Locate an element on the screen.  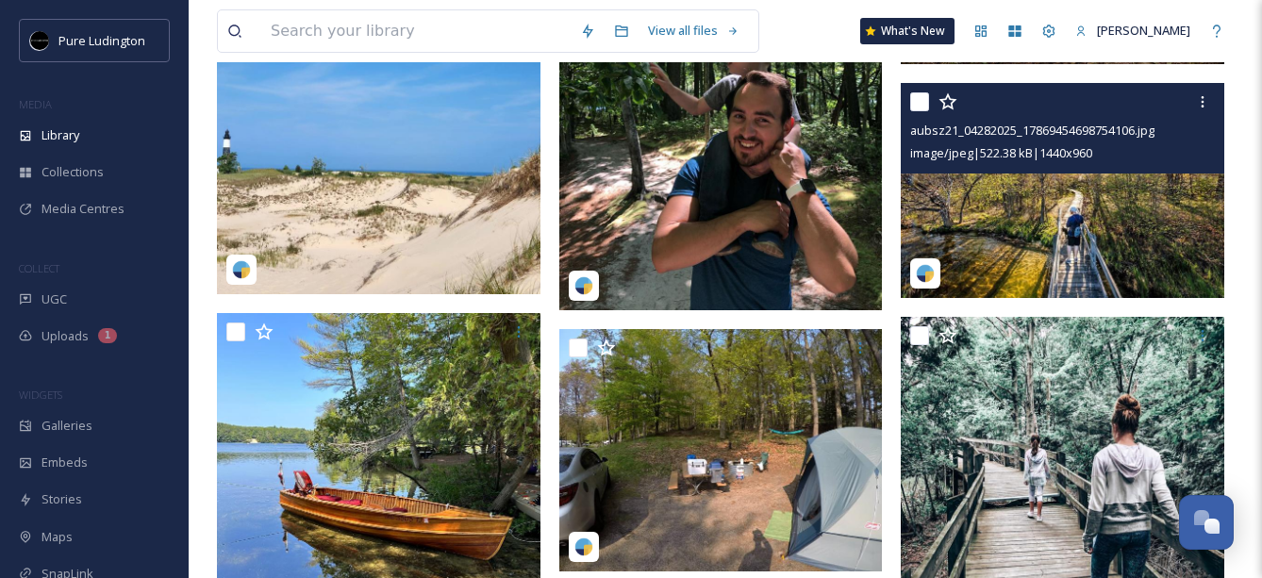
span: Stories is located at coordinates (61, 499).